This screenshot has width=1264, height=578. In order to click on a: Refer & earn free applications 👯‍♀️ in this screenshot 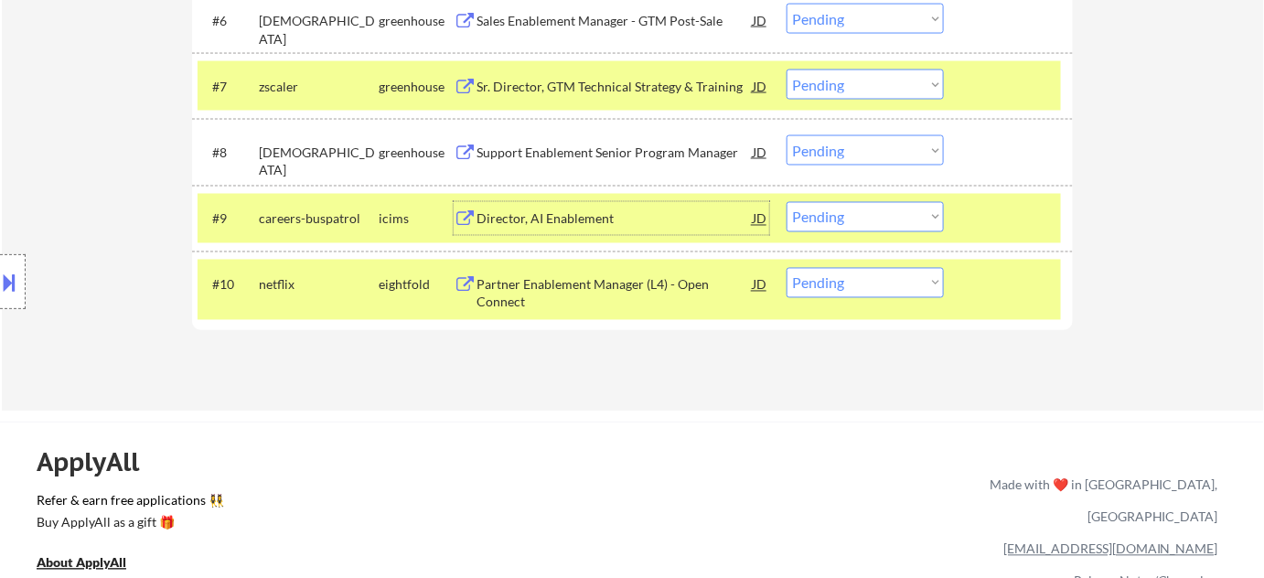, I will do `click(322, 504)`.